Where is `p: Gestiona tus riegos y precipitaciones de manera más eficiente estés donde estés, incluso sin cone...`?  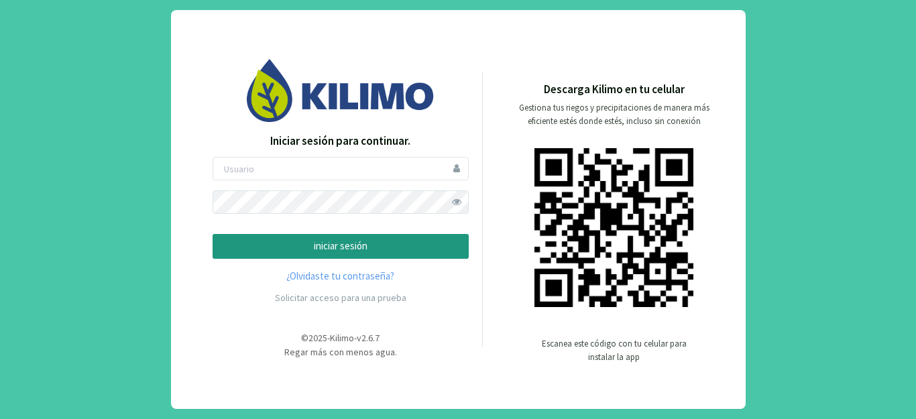
p: Gestiona tus riegos y precipitaciones de manera más eficiente estés donde estés, incluso sin cone... is located at coordinates (614, 115).